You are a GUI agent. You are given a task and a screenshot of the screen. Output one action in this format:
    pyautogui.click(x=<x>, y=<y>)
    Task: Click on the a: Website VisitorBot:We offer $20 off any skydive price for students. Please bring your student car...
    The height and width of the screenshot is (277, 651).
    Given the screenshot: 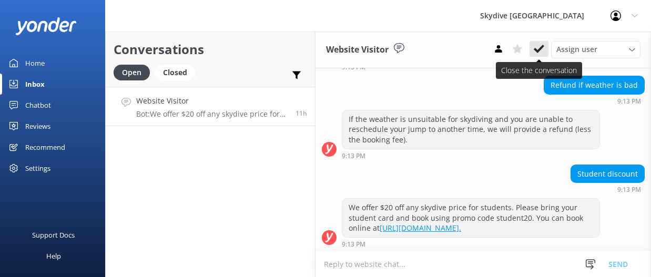 What is the action you would take?
    pyautogui.click(x=210, y=106)
    